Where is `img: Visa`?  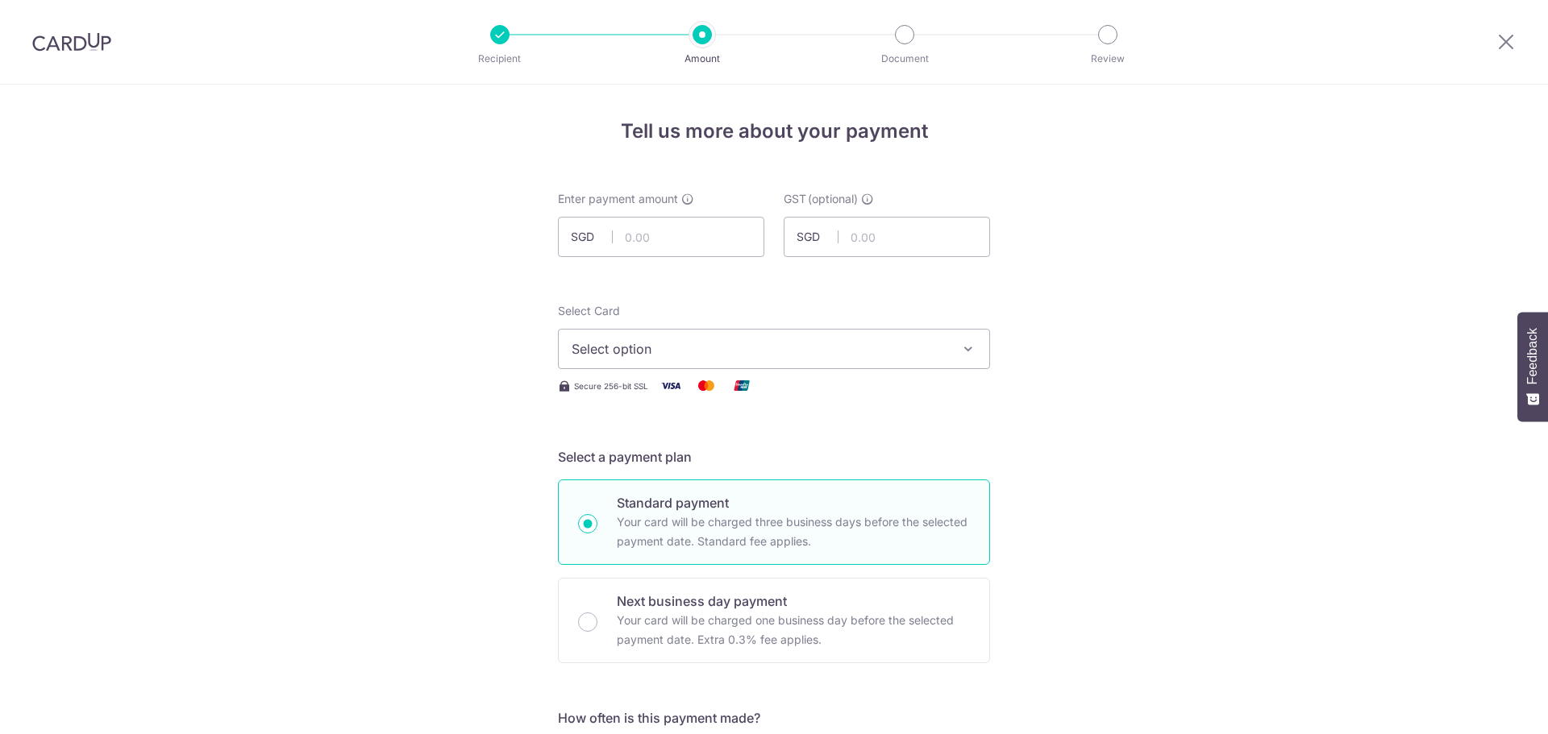
img: Visa is located at coordinates (671, 385).